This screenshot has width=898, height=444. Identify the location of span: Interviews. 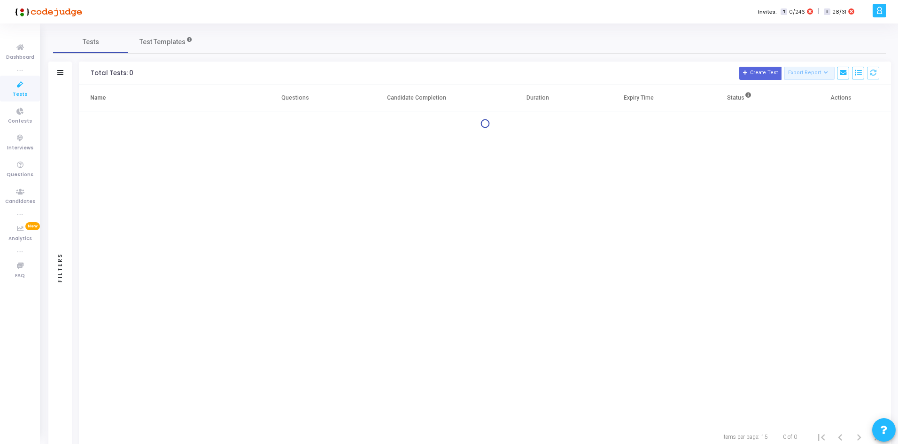
(20, 148).